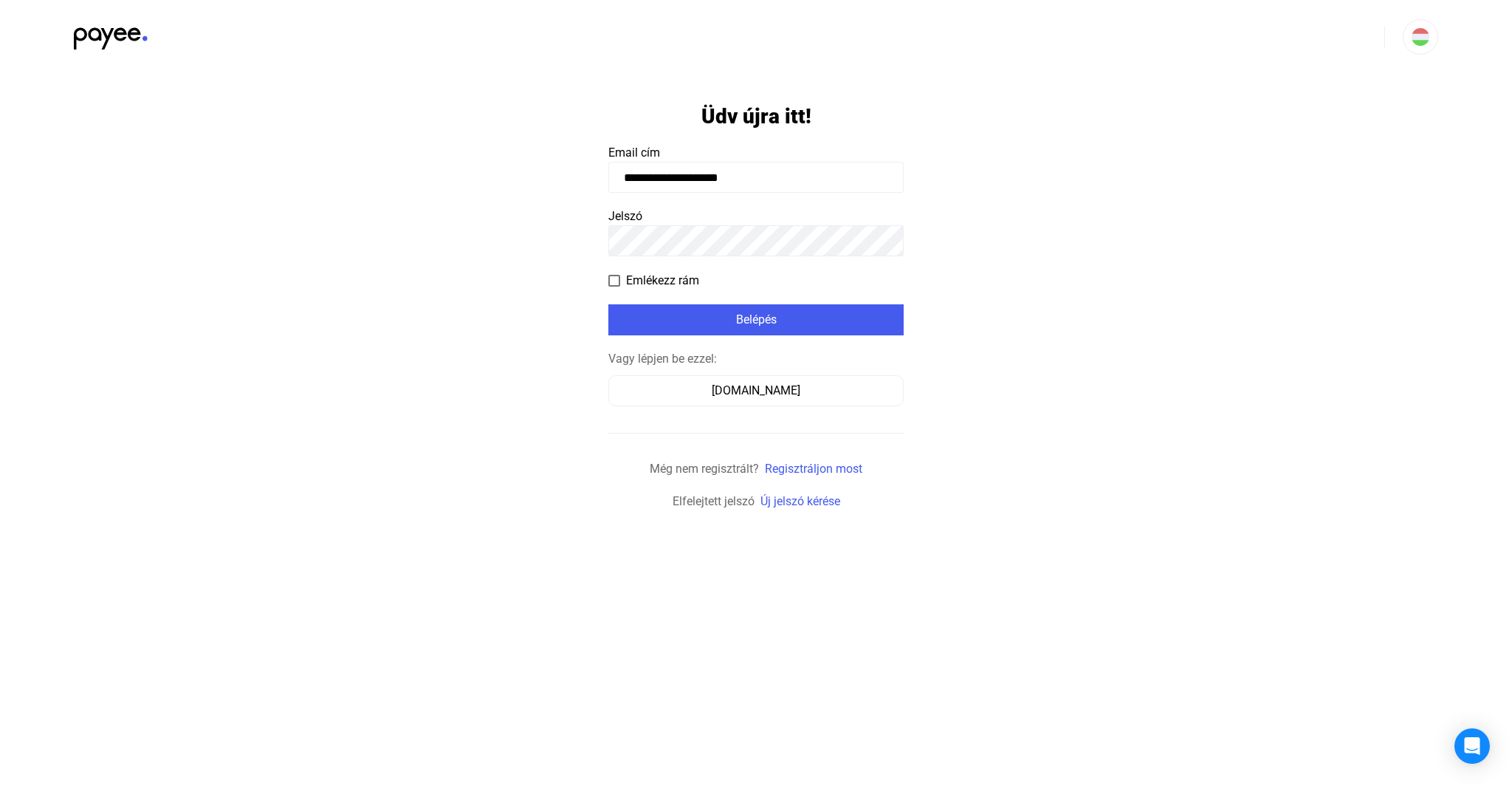 The height and width of the screenshot is (786, 1512). What do you see at coordinates (756, 116) in the screenshot?
I see `h1: Üdv újra itt!` at bounding box center [756, 116].